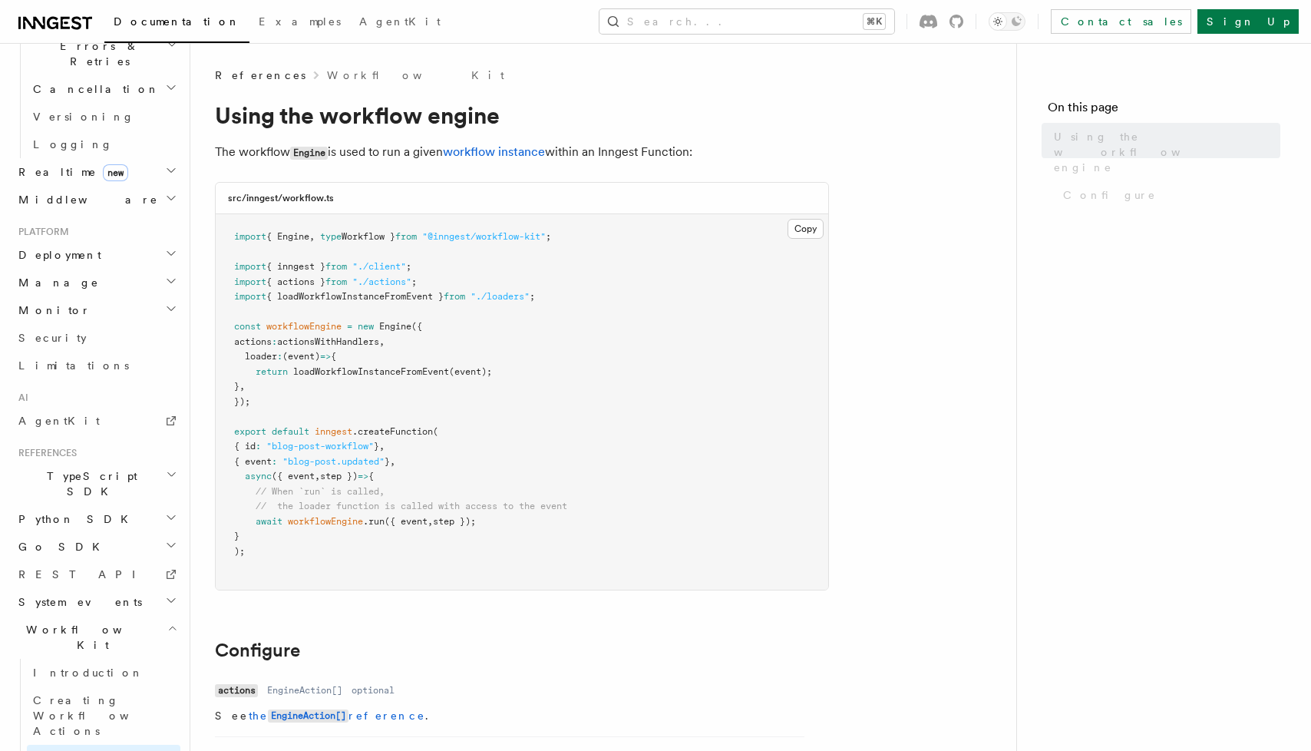 This screenshot has width=1311, height=751. I want to click on button: Search...⌘K, so click(747, 21).